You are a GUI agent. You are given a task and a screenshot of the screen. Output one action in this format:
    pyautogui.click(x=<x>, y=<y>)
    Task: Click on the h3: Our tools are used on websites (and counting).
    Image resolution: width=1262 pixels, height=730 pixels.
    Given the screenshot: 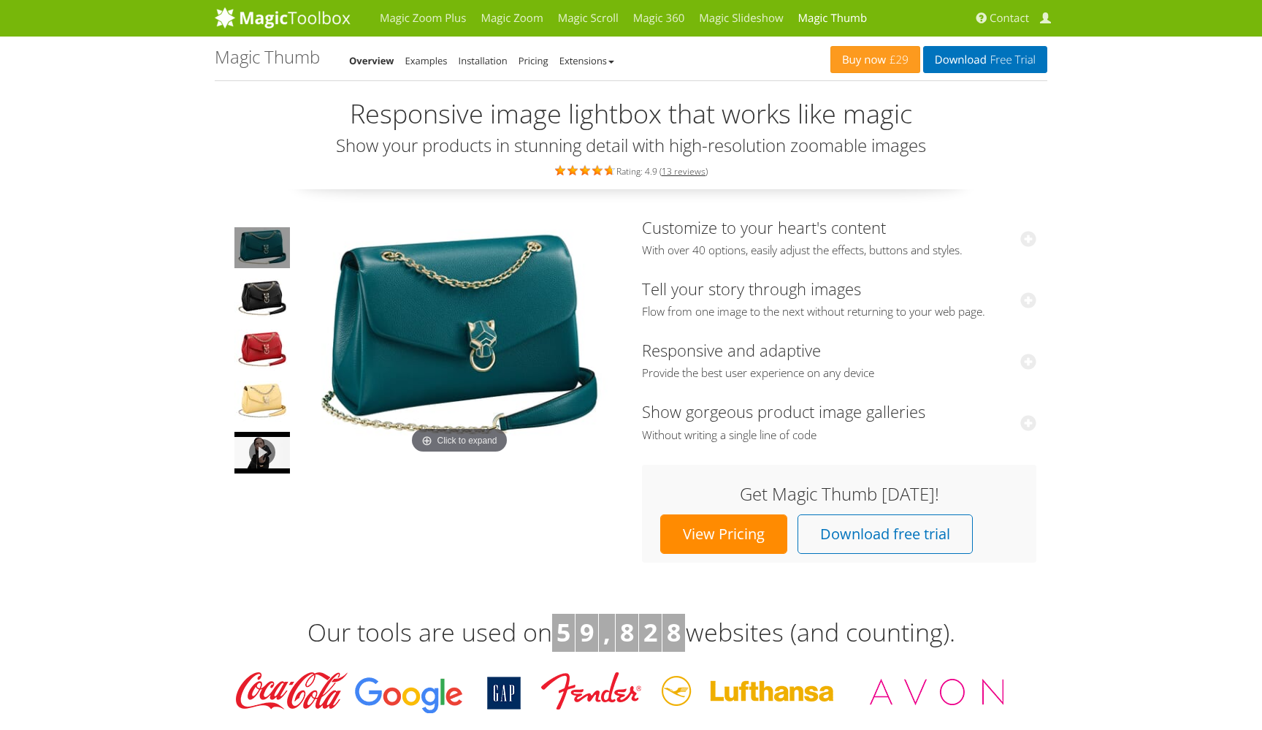 What is the action you would take?
    pyautogui.click(x=631, y=632)
    